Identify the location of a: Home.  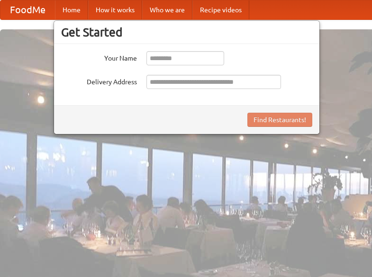
(72, 10).